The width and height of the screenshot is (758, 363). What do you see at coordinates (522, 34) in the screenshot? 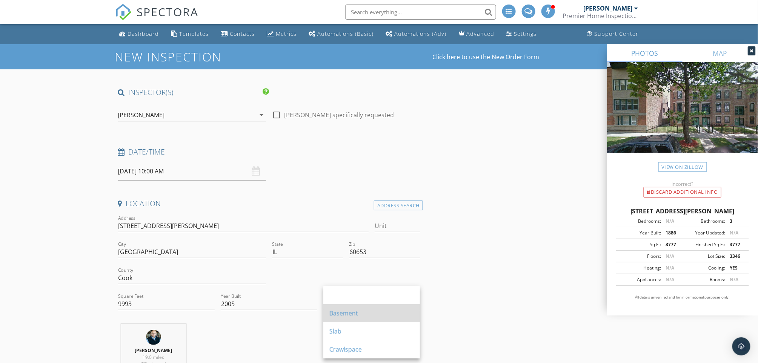
I see `a: Settings` at bounding box center [522, 34].